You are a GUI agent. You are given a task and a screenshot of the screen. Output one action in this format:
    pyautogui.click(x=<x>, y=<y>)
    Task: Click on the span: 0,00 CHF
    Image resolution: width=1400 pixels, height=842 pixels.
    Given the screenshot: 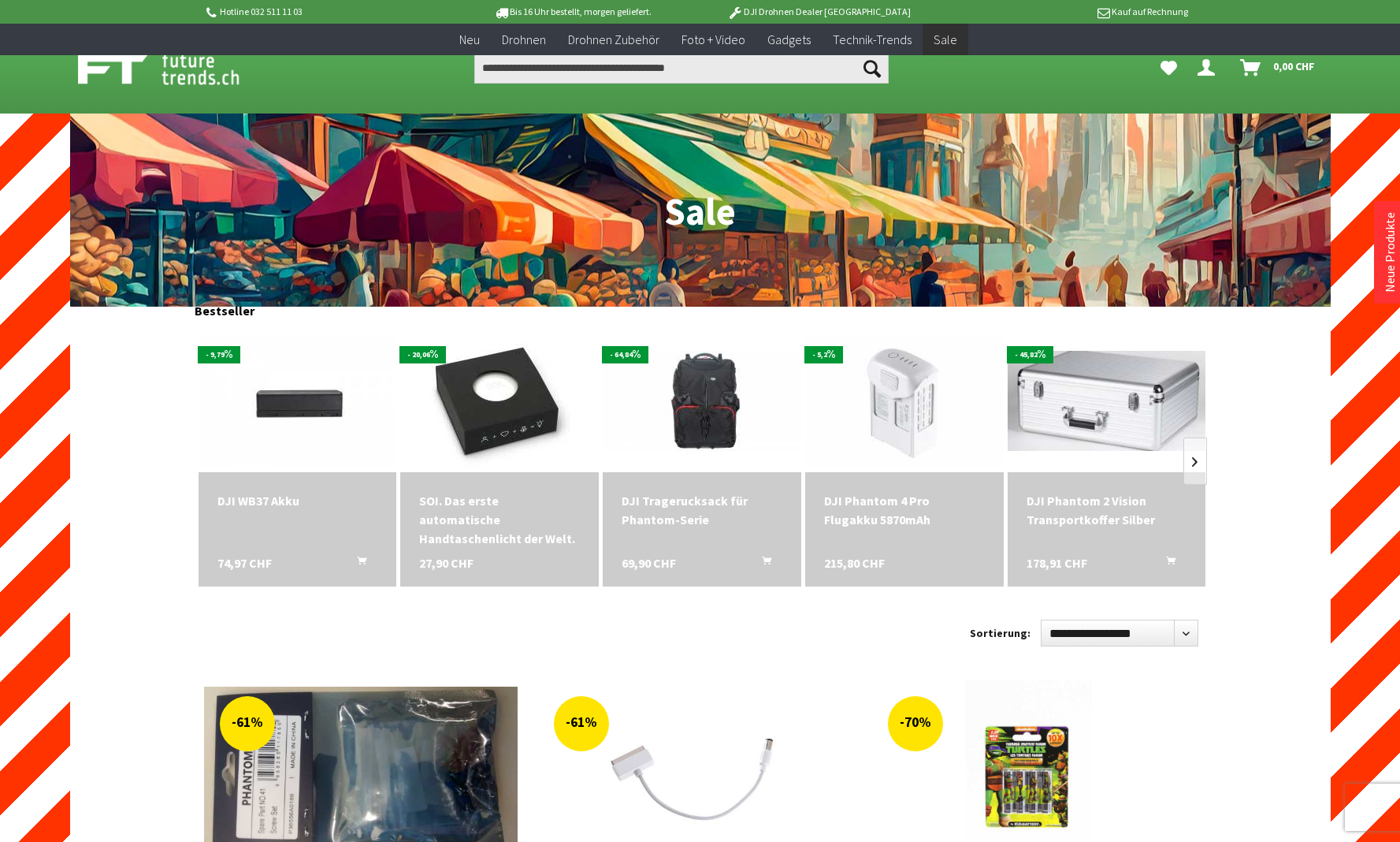 What is the action you would take?
    pyautogui.click(x=1294, y=66)
    